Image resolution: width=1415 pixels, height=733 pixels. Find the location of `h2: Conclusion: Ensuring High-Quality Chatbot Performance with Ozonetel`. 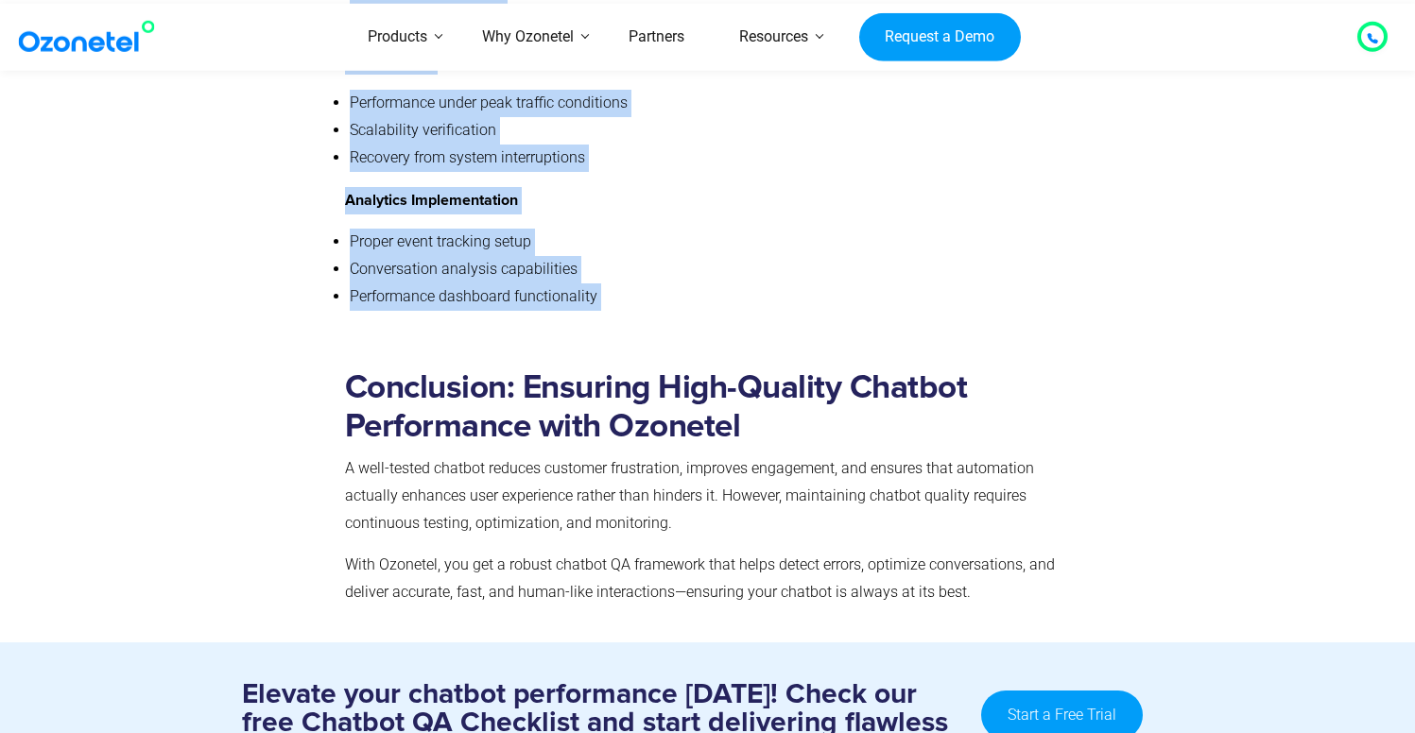

h2: Conclusion: Ensuring High-Quality Chatbot Performance with Ozonetel is located at coordinates (703, 407).